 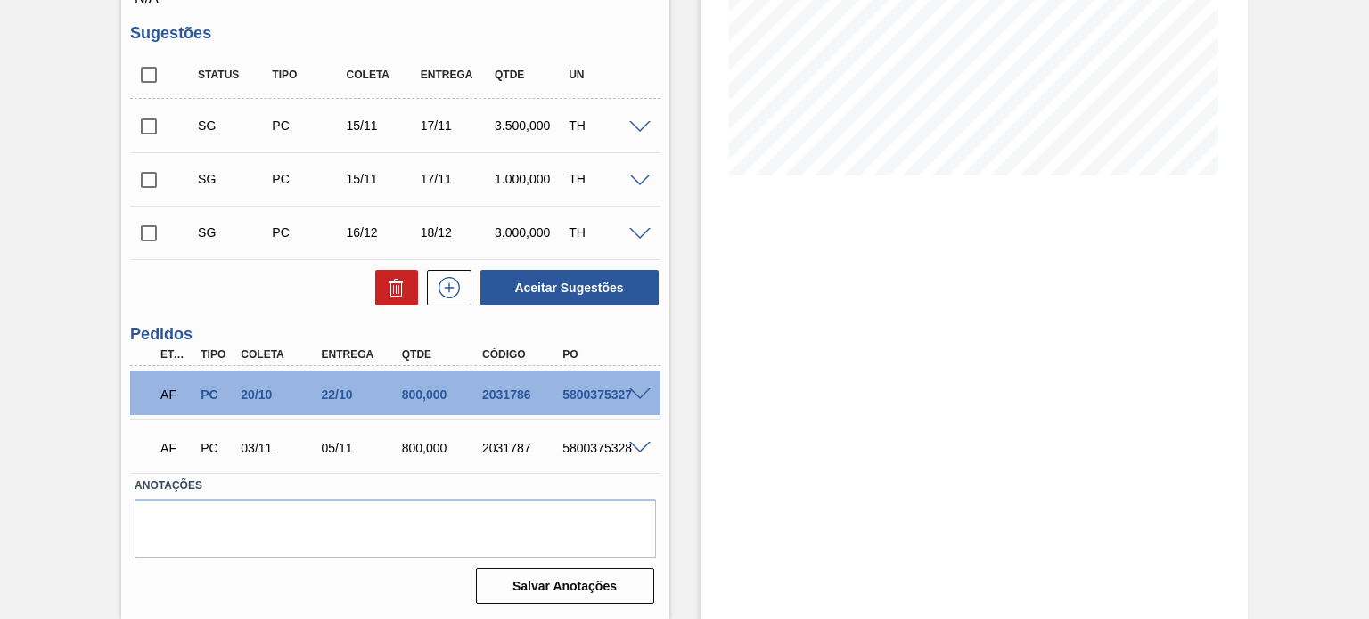 What do you see at coordinates (176, 355) in the screenshot?
I see `div: Etapa` at bounding box center [176, 355].